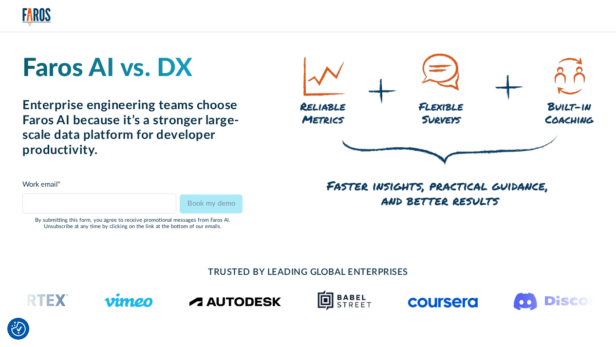 Image resolution: width=616 pixels, height=347 pixels. What do you see at coordinates (560, 300) in the screenshot?
I see `img: Logo of the communication platform Discord.` at bounding box center [560, 300].